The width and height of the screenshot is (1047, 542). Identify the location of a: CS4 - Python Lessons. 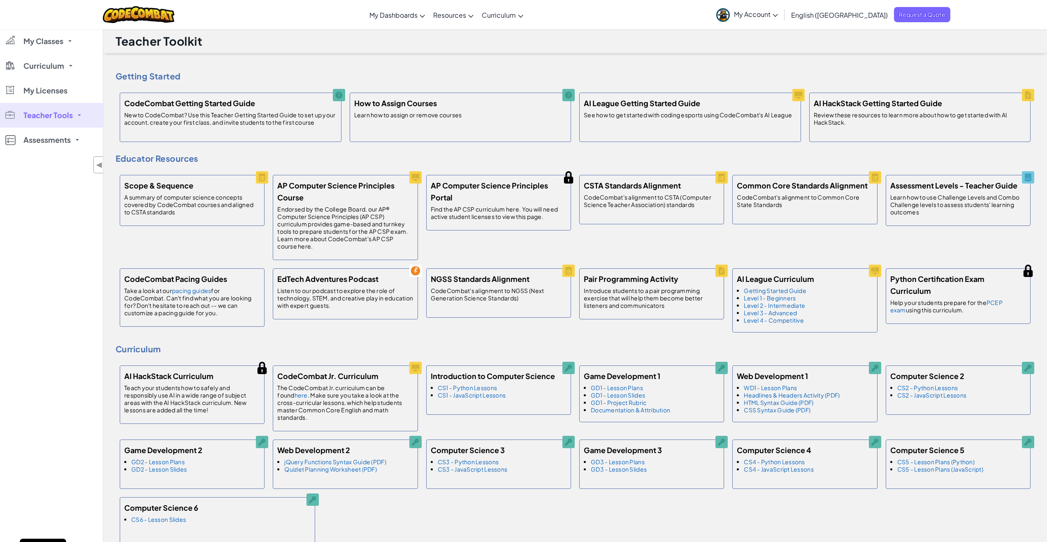
(774, 462).